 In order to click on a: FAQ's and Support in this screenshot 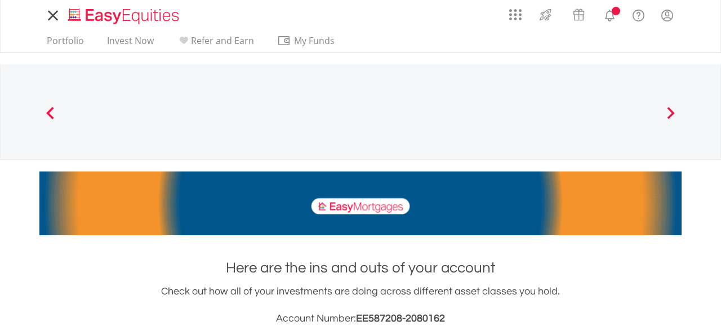, I will do `click(638, 14)`.